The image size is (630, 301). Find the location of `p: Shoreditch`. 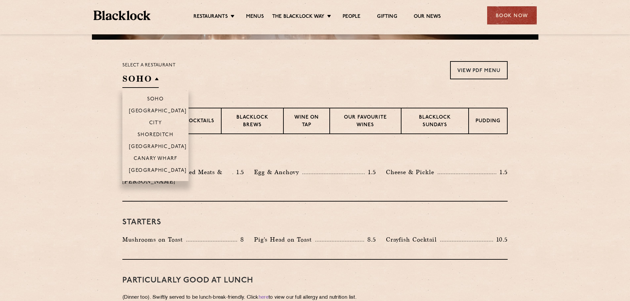

p: Shoreditch is located at coordinates (155, 136).